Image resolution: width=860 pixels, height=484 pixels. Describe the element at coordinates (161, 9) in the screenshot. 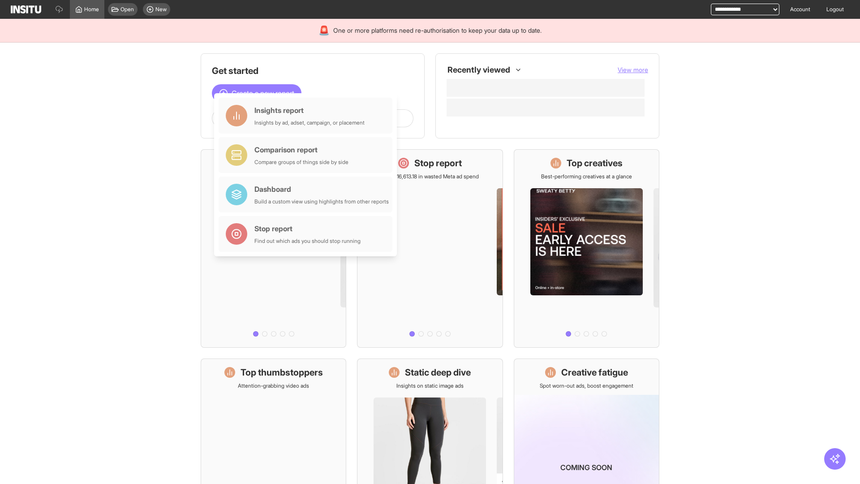

I see `span: New` at that location.